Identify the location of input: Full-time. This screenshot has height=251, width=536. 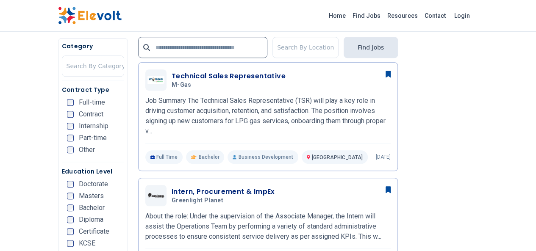
(70, 103).